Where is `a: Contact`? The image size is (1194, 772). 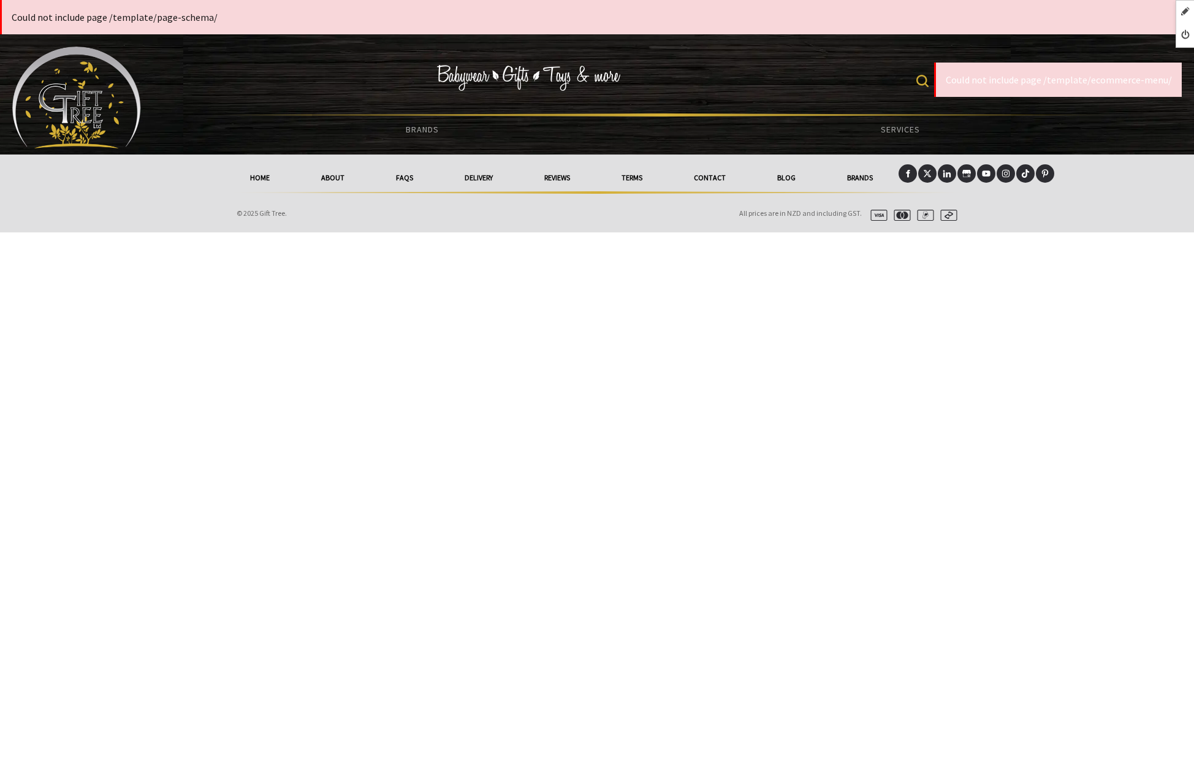
a: Contact is located at coordinates (710, 178).